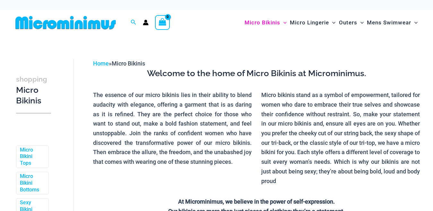 The width and height of the screenshot is (433, 211). What do you see at coordinates (389, 22) in the screenshot?
I see `span: Mens Swimwear` at bounding box center [389, 22].